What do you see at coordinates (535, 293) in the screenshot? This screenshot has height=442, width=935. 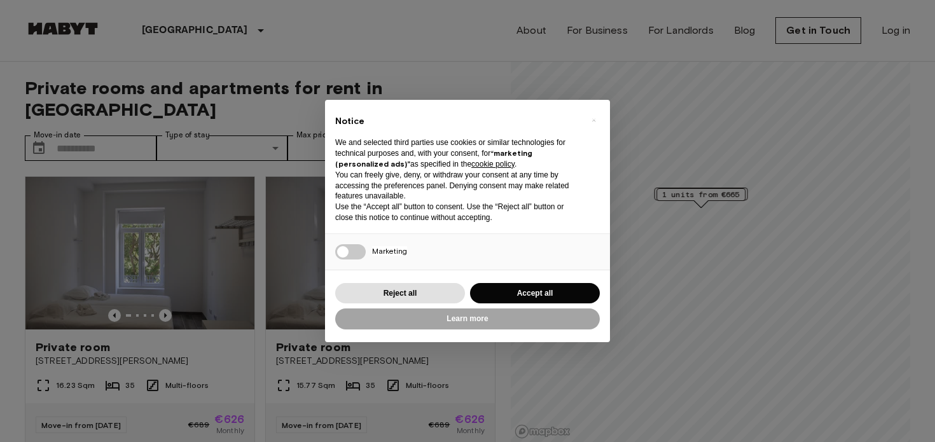 I see `button: Accept all` at bounding box center [535, 293].